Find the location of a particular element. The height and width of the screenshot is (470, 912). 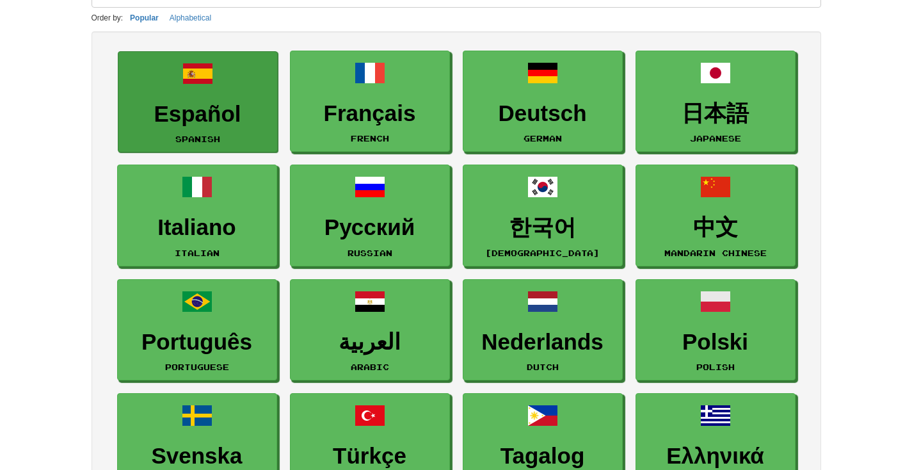

h3: Svenska is located at coordinates (197, 456).